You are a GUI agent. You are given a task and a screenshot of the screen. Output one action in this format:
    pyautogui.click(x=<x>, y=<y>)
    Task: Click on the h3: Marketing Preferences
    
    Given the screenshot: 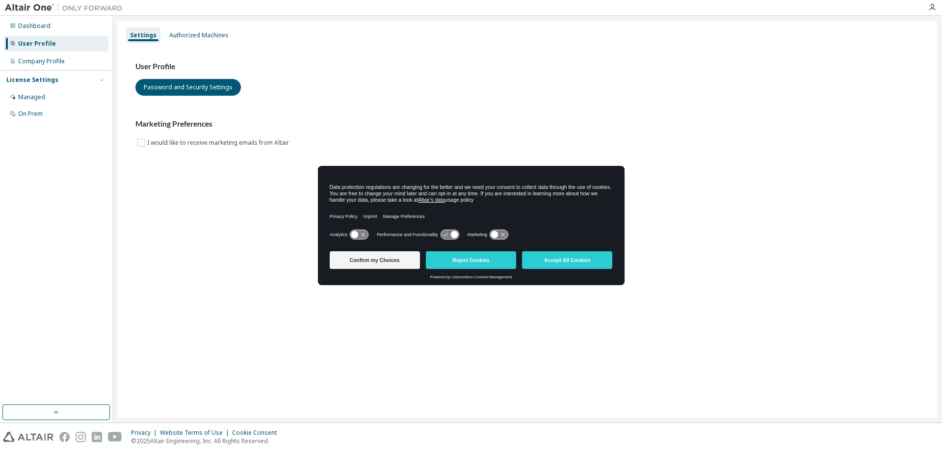 What is the action you would take?
    pyautogui.click(x=527, y=124)
    